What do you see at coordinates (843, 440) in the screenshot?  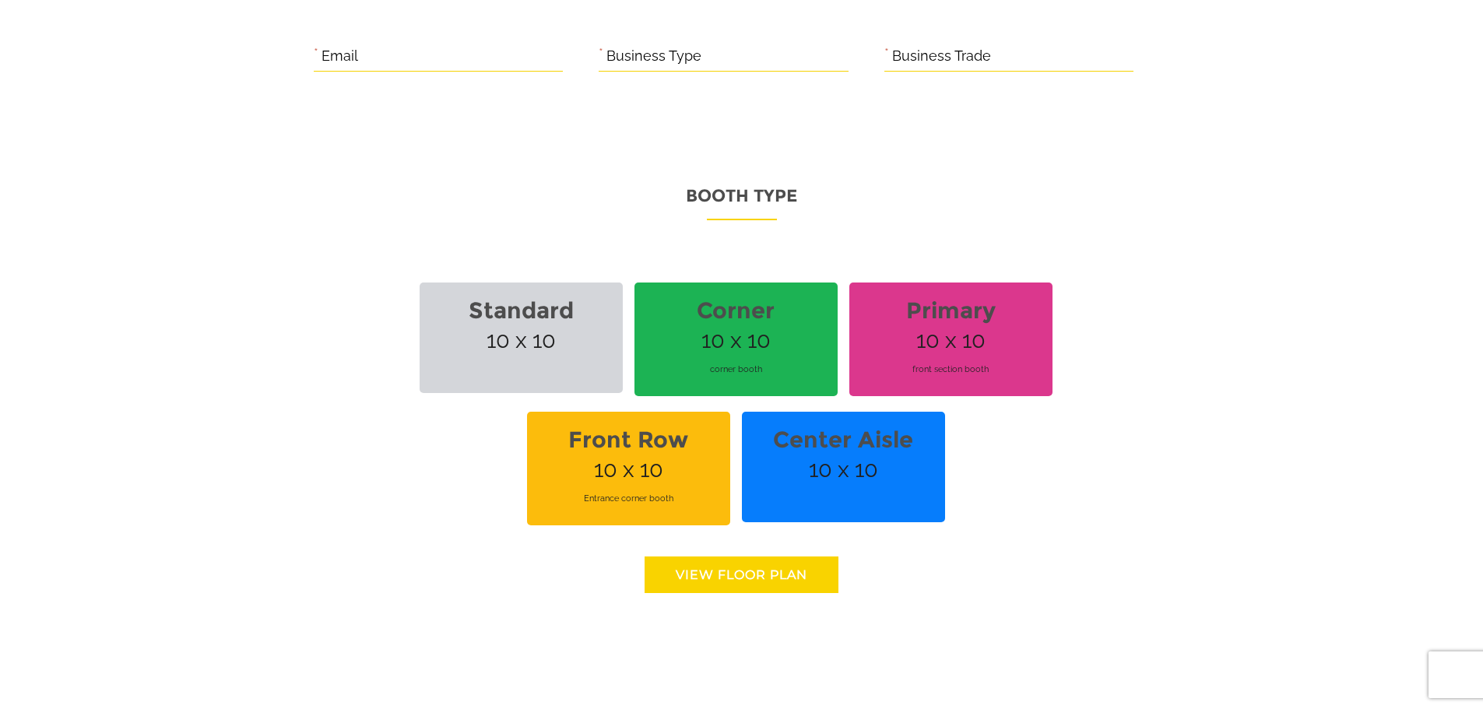 I see `strong: Center Aisle` at bounding box center [843, 440].